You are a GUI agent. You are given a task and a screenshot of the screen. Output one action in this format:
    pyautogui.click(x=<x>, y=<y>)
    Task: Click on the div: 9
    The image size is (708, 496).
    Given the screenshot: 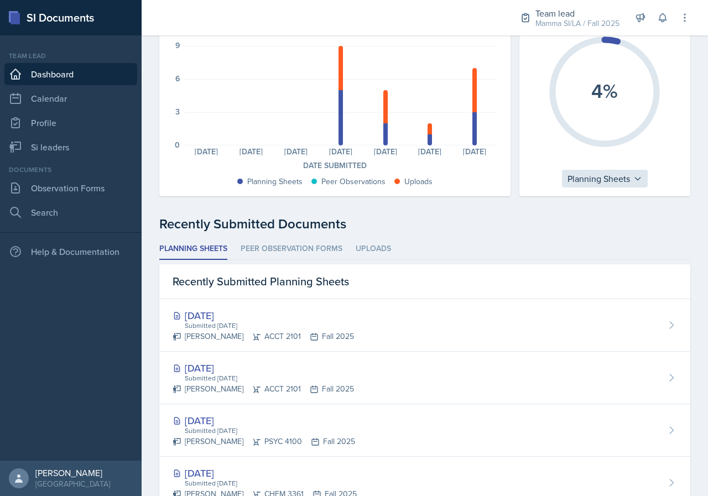 What is the action you would take?
    pyautogui.click(x=178, y=45)
    